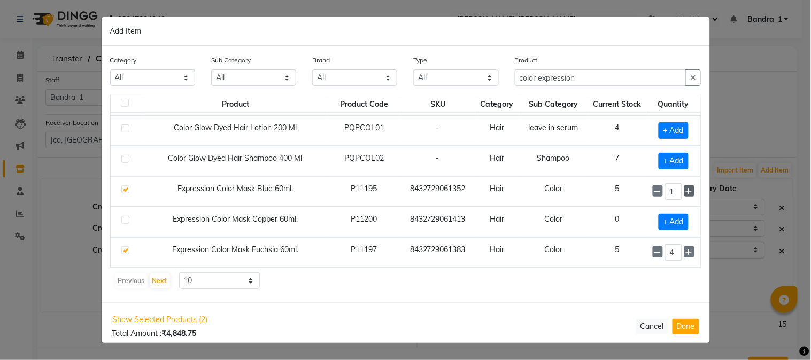  Describe the element at coordinates (235, 252) in the screenshot. I see `td: Expression Color Mask Fuchsia 60ml.` at that location.